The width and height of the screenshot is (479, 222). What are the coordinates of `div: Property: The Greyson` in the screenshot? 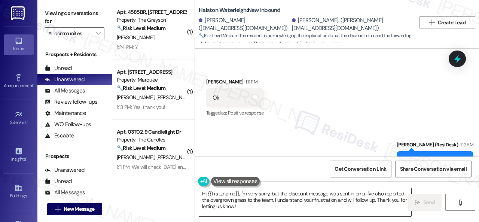 It's located at (151, 20).